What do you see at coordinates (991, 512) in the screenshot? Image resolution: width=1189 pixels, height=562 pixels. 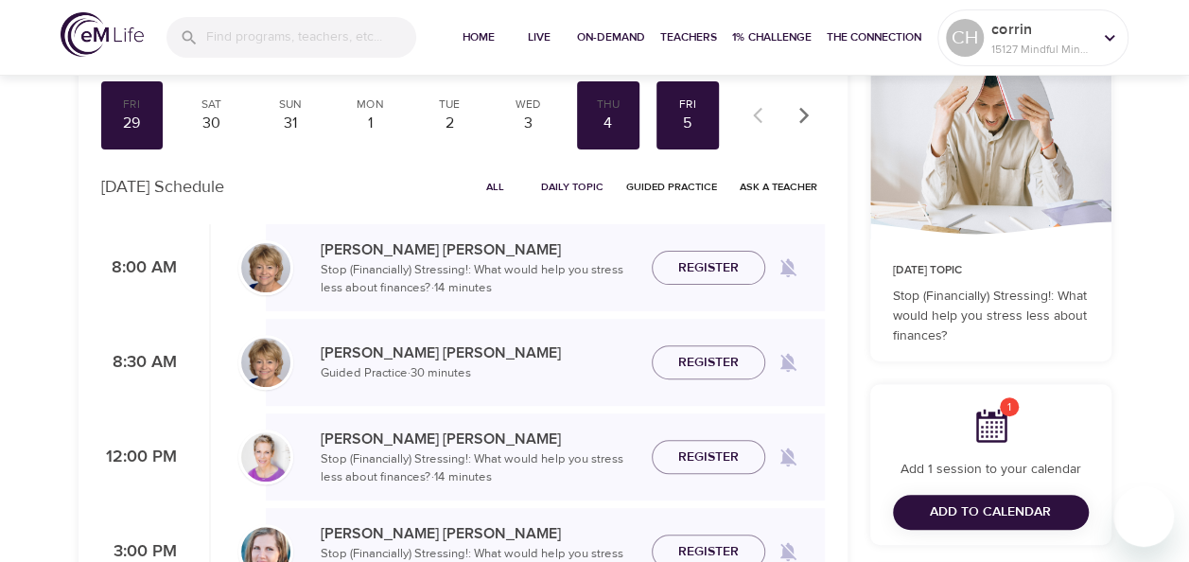 I see `button: Add to Calendar` at bounding box center [991, 512].